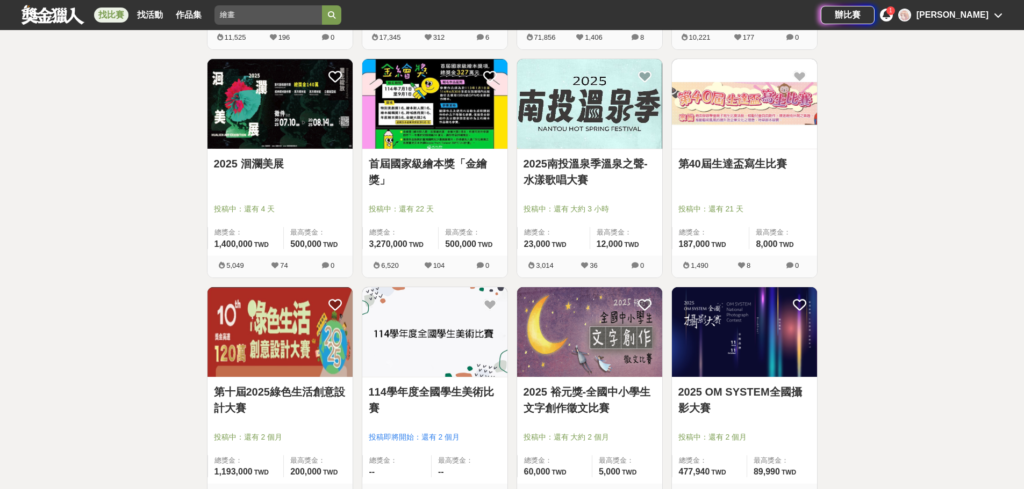  Describe the element at coordinates (280, 209) in the screenshot. I see `span: 投稿中：還有 4 天` at that location.